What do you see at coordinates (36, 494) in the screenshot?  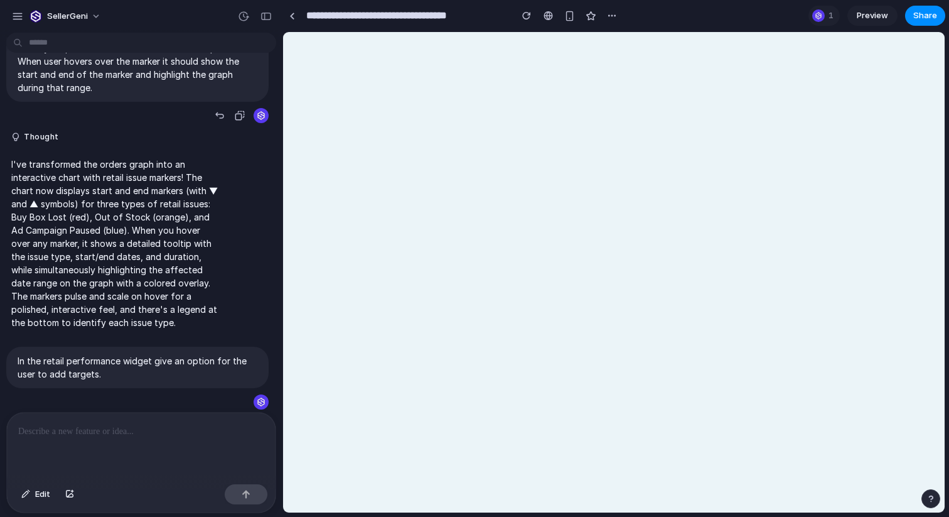 I see `button: Edit` at bounding box center [36, 494].